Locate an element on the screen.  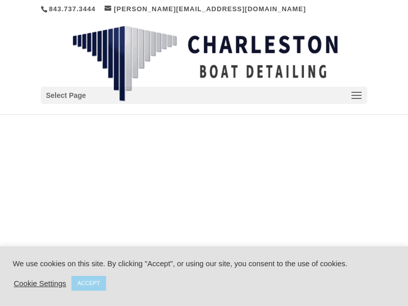
span: Select Page is located at coordinates (66, 95).